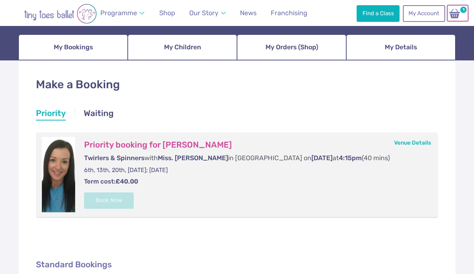 This screenshot has width=474, height=274. Describe the element at coordinates (73, 47) in the screenshot. I see `span: My Bookings` at that location.